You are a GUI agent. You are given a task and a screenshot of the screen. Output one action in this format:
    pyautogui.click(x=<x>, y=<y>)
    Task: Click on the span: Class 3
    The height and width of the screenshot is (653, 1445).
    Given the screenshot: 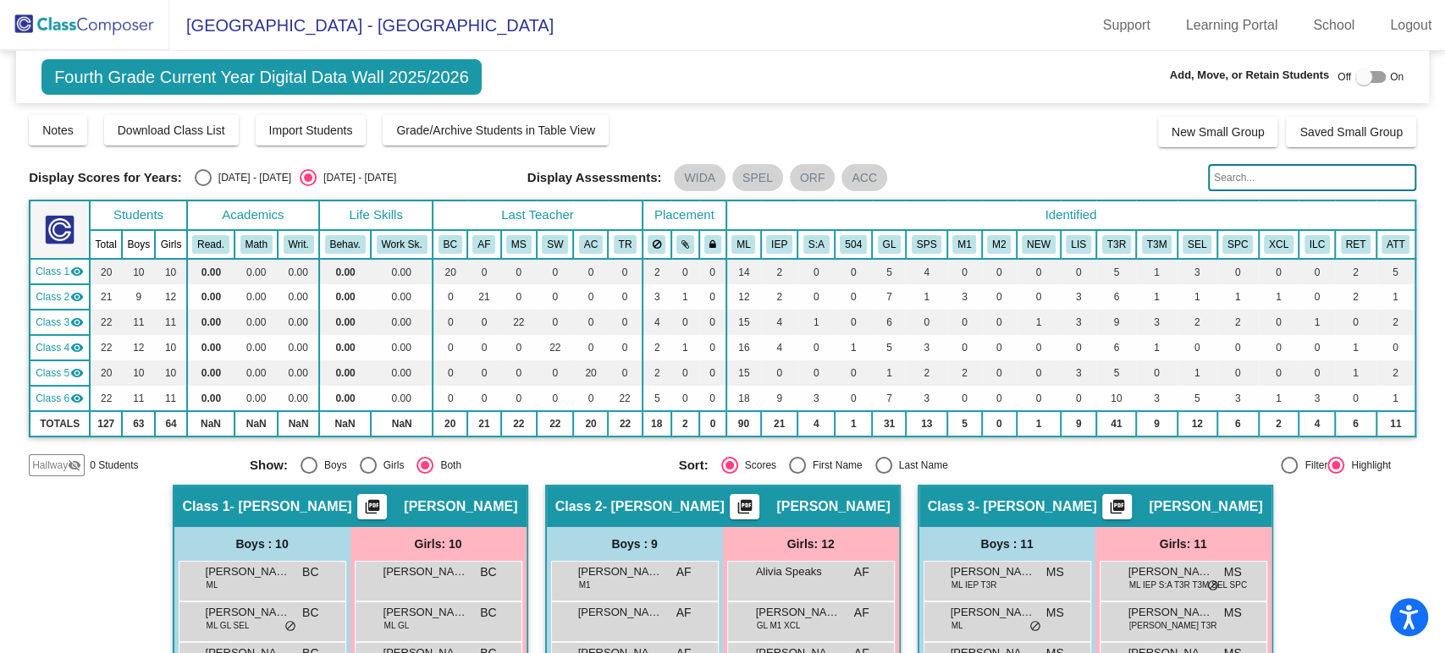 What is the action you would take?
    pyautogui.click(x=52, y=322)
    